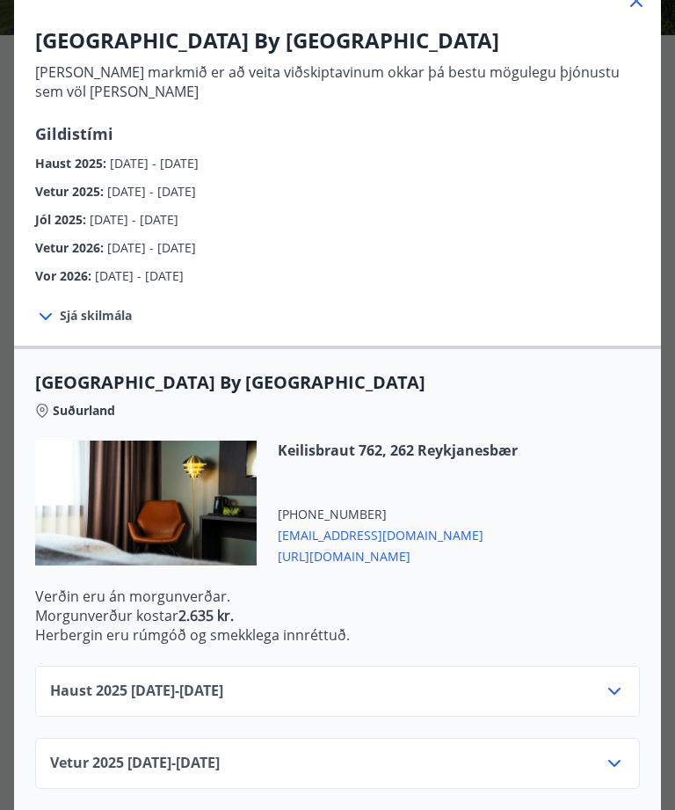 The image size is (675, 810). I want to click on p: Herbergin eru rúmgóð og smekklega innréttuð., so click(338, 635).